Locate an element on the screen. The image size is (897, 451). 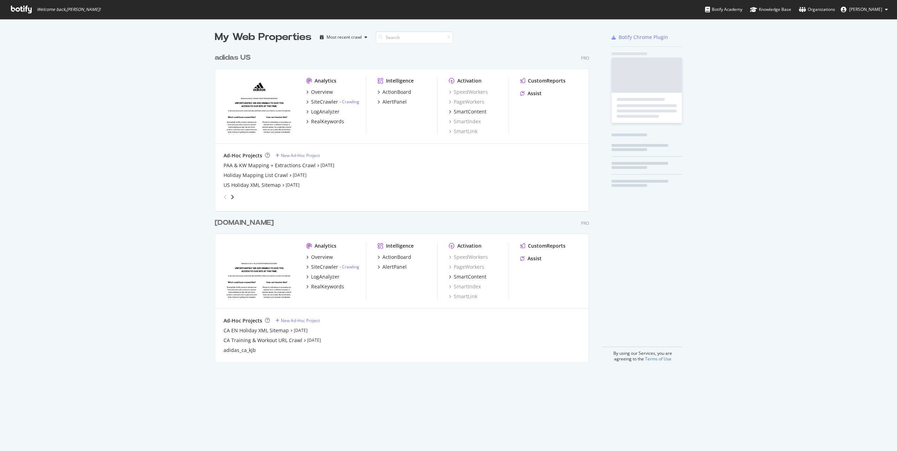
div: Intelligence is located at coordinates (400, 246).